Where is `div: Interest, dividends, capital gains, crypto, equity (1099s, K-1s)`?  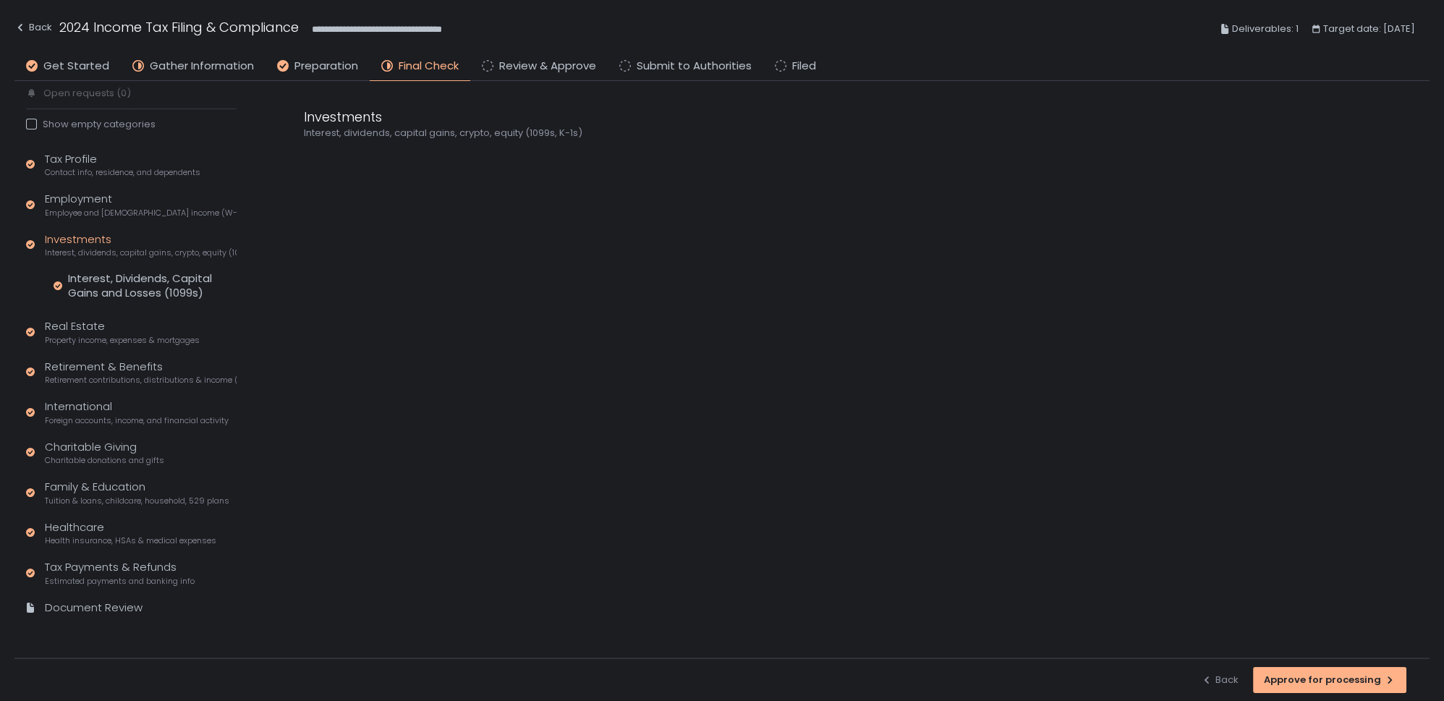 div: Interest, dividends, capital gains, crypto, equity (1099s, K-1s) is located at coordinates (651, 133).